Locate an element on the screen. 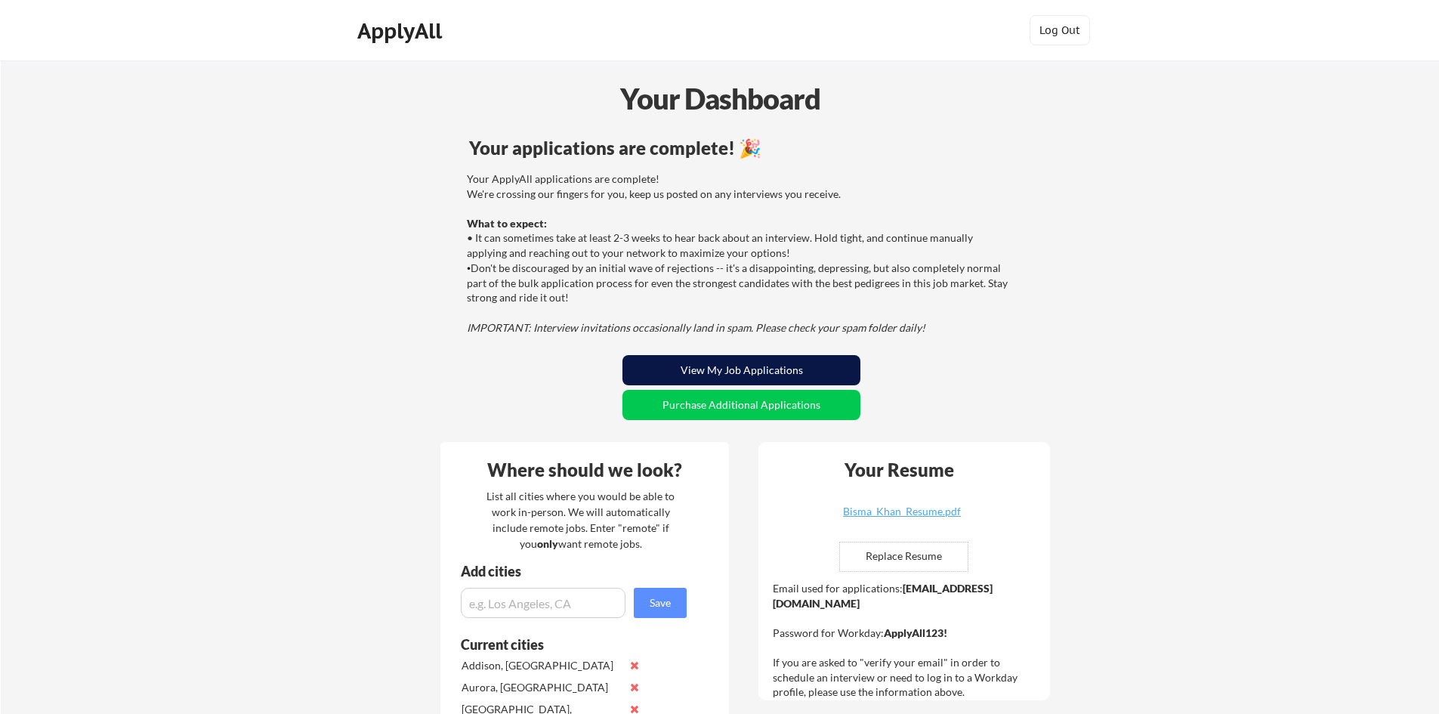 The width and height of the screenshot is (1439, 714). div: Your Resume is located at coordinates (899, 470).